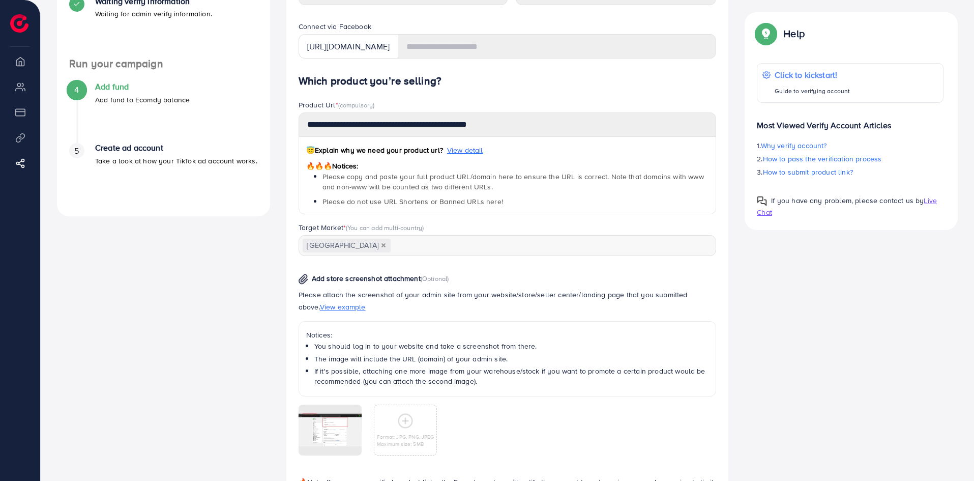 This screenshot has width=974, height=481. What do you see at coordinates (848, 200) in the screenshot?
I see `span: If you have any problem, please contact us by` at bounding box center [848, 200].